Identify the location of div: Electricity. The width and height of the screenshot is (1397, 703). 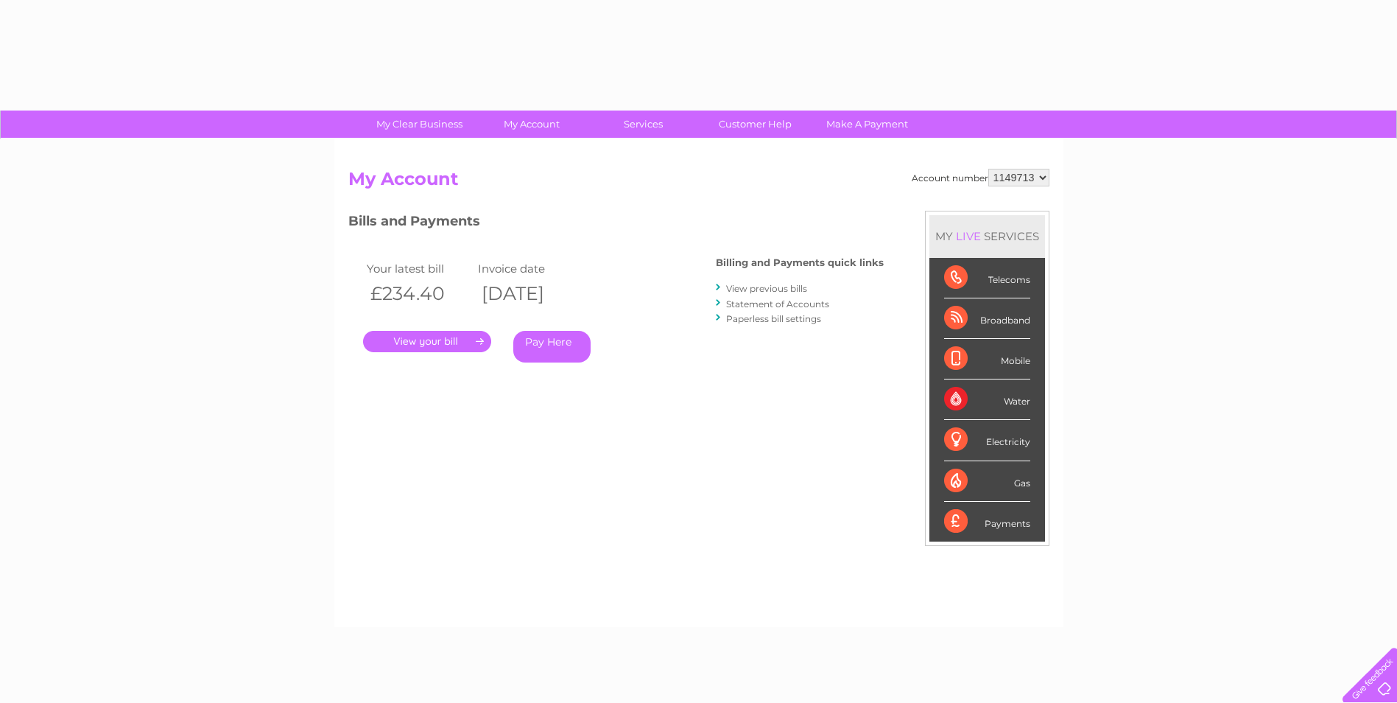
(987, 440).